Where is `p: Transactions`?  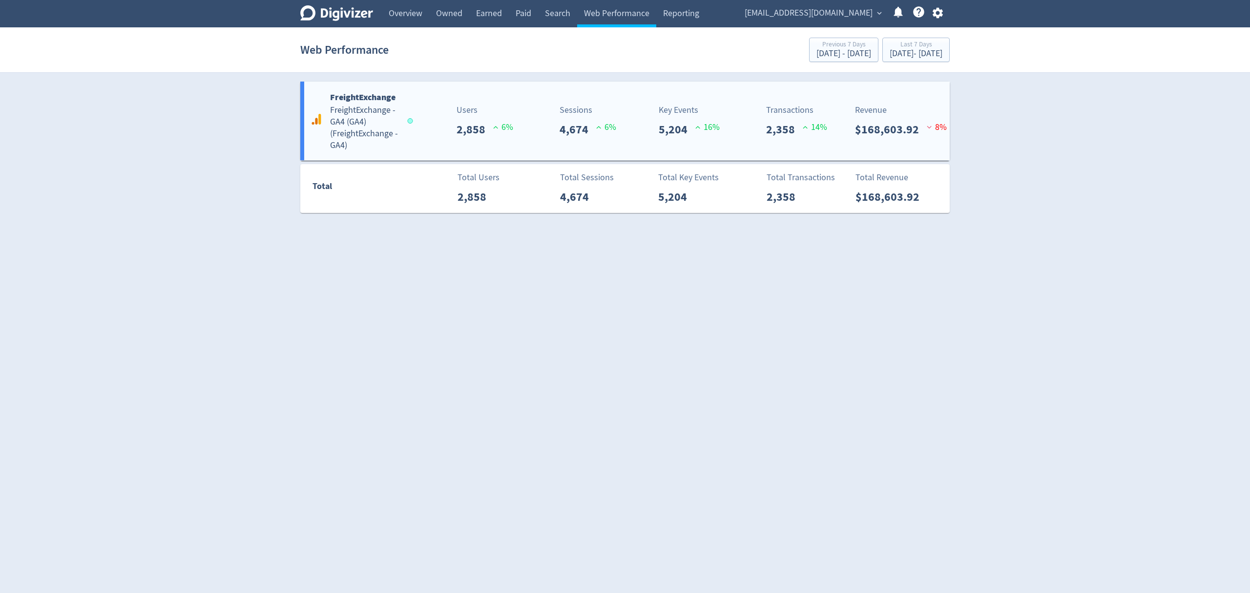 p: Transactions is located at coordinates (797, 110).